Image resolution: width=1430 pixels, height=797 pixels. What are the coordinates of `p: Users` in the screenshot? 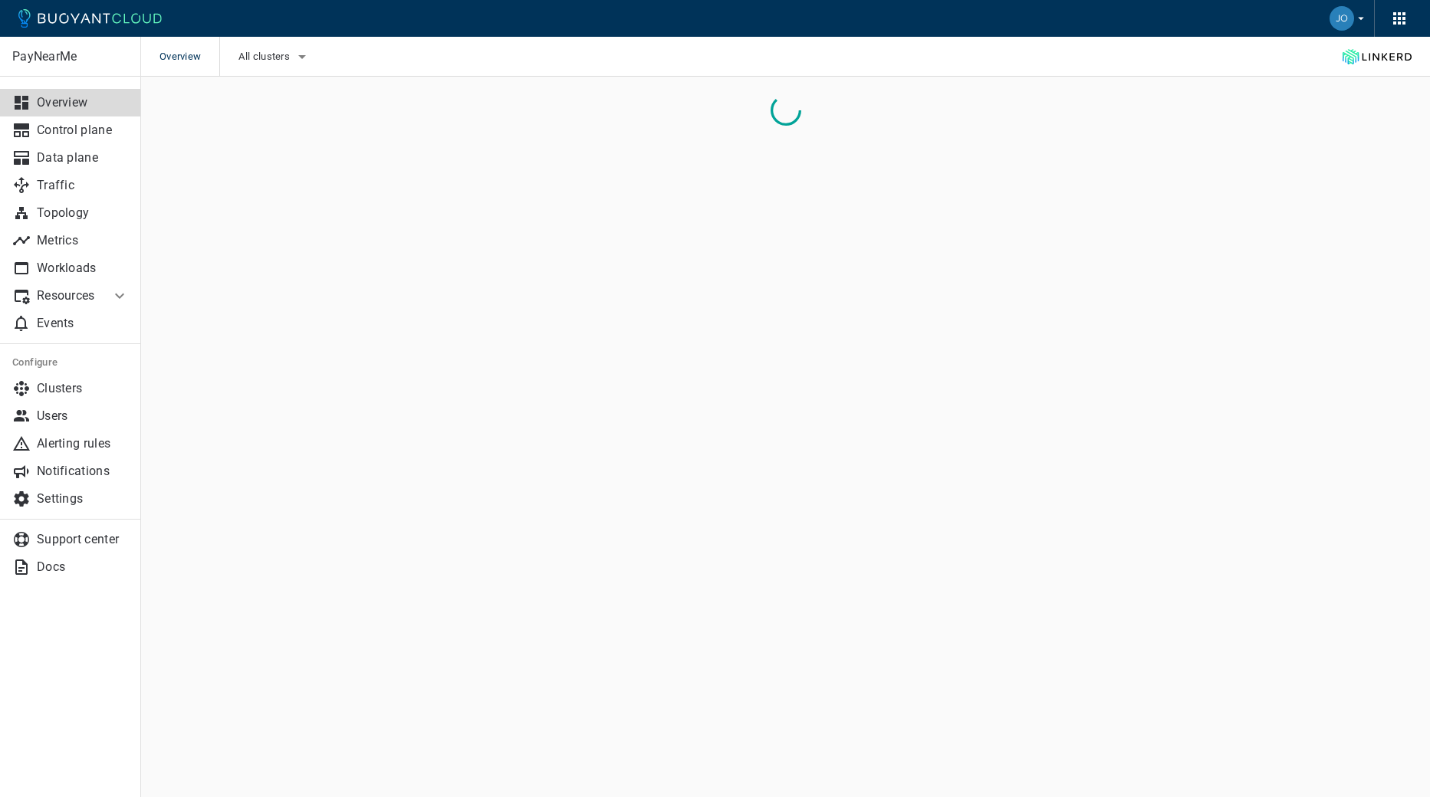 It's located at (83, 416).